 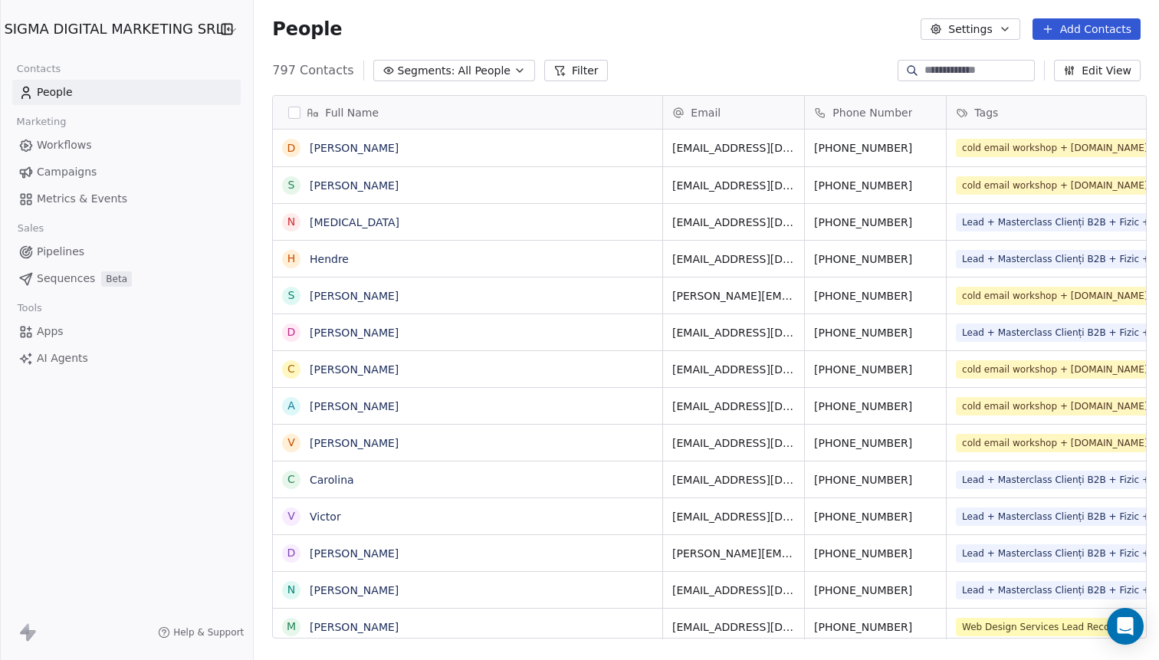 What do you see at coordinates (201, 633) in the screenshot?
I see `a: Help & Support` at bounding box center [201, 633].